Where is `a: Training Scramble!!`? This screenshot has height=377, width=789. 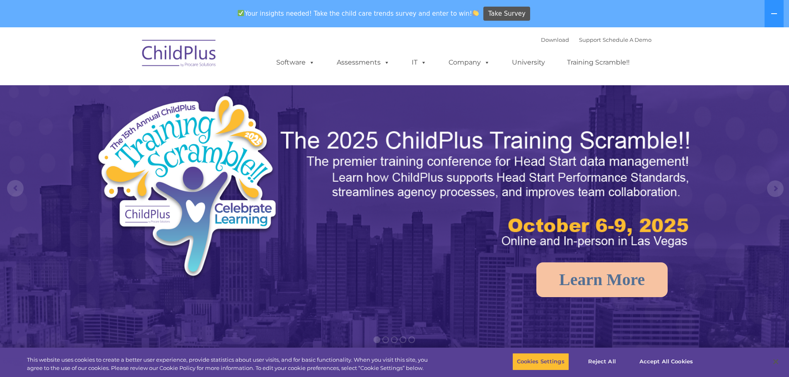
a: Training Scramble!! is located at coordinates (598, 63).